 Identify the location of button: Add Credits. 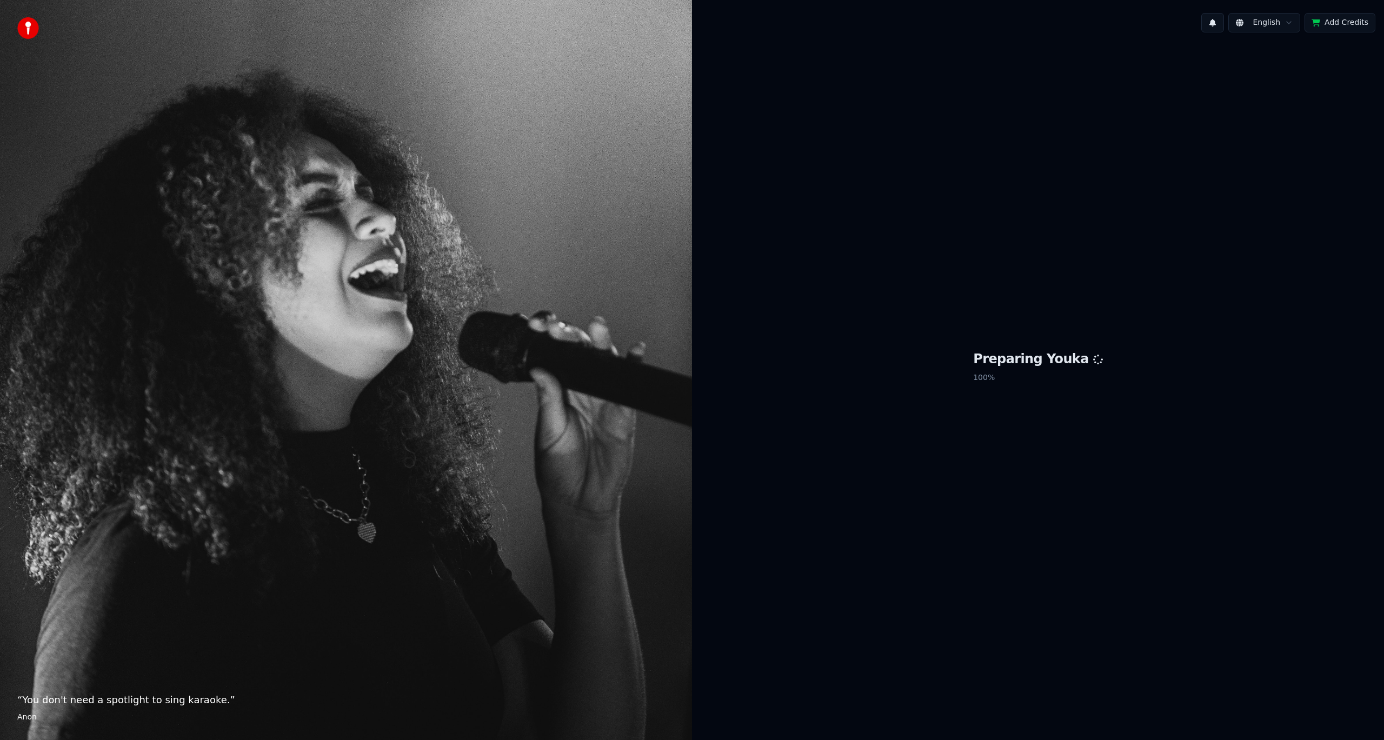
(1340, 23).